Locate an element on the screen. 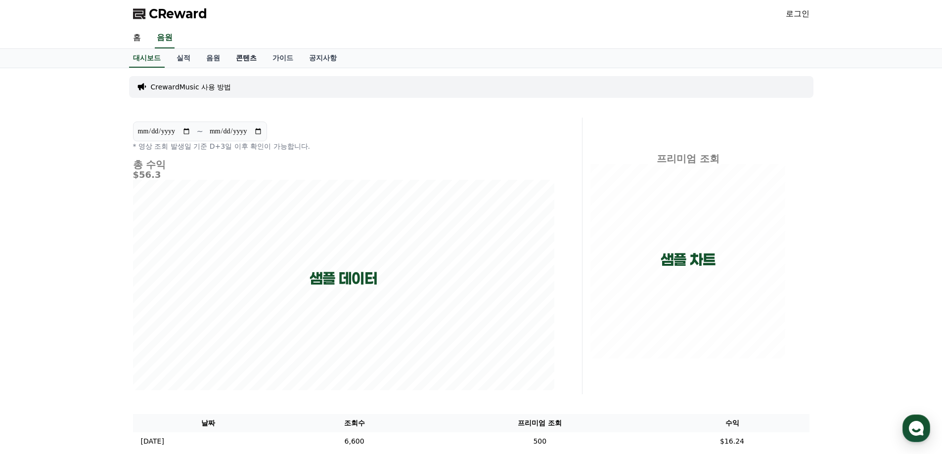 The height and width of the screenshot is (454, 942). td: $16.24 is located at coordinates (732, 441).